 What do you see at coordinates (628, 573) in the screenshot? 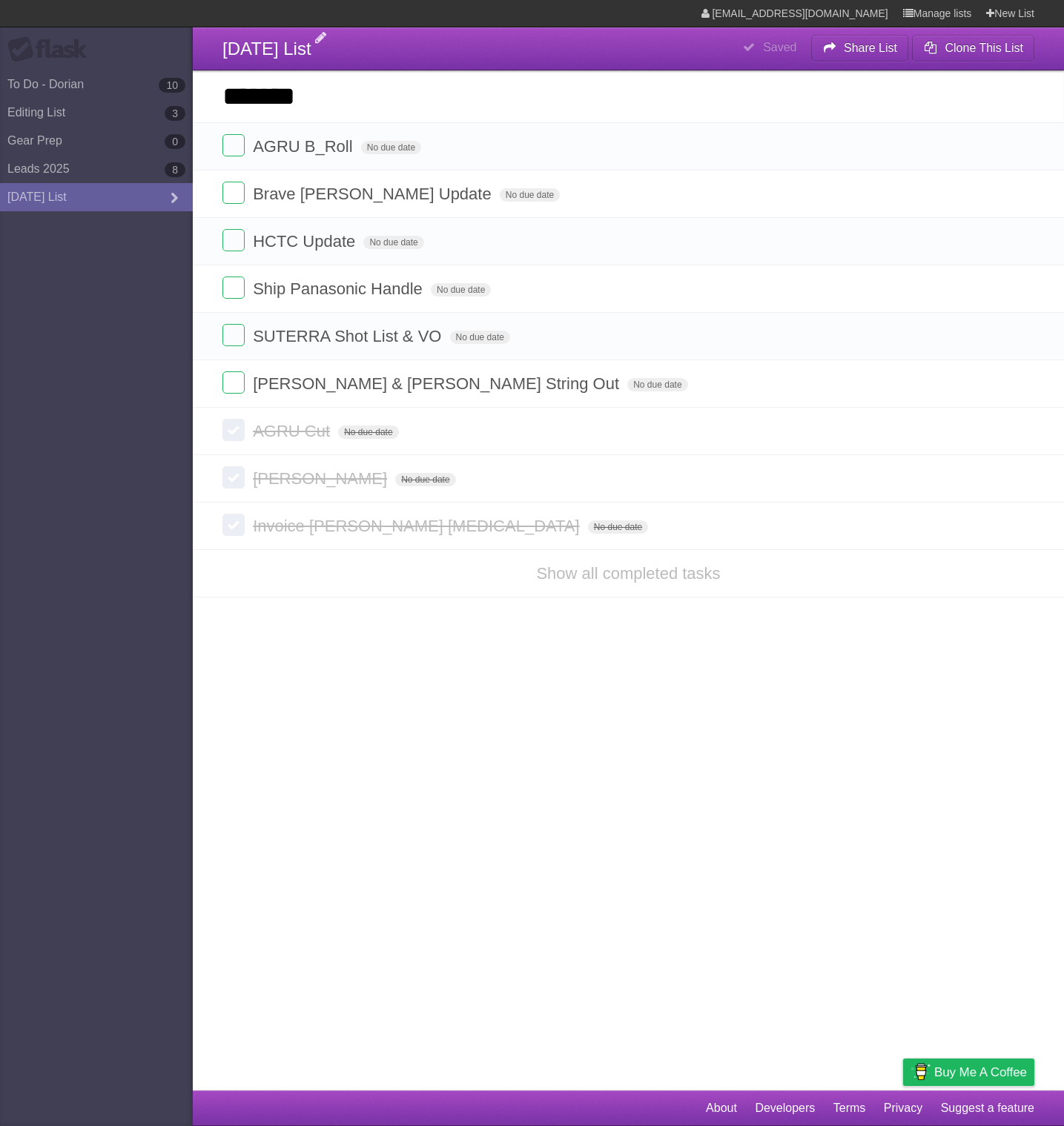
I see `a: Show all completed tasks` at bounding box center [628, 573].